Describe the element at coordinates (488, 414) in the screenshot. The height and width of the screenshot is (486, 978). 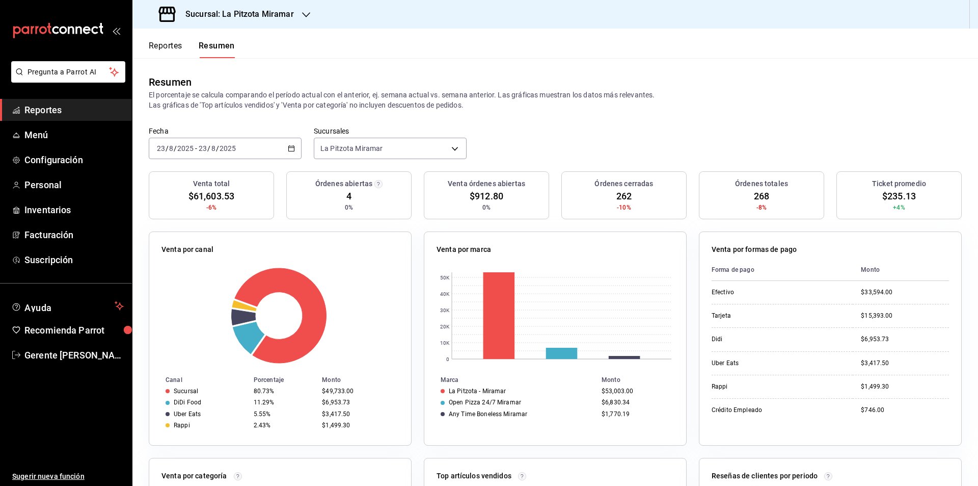
I see `div: Any Time Boneless Miramar` at that location.